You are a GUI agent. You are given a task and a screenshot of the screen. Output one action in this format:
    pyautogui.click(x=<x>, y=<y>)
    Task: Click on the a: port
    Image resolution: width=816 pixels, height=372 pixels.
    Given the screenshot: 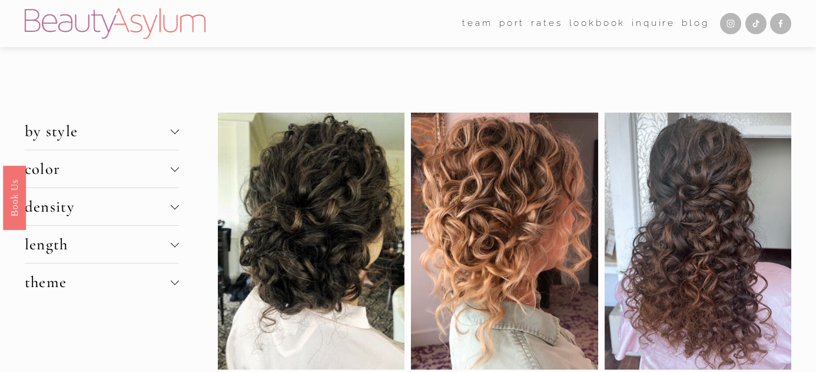 What is the action you would take?
    pyautogui.click(x=512, y=24)
    